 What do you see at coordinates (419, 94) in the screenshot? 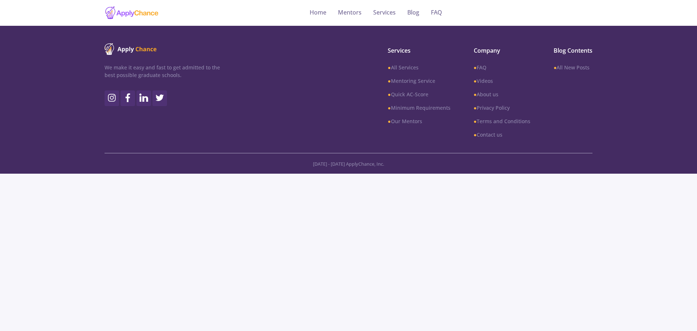
I see `a: ●Quick AC-Score` at bounding box center [419, 94].